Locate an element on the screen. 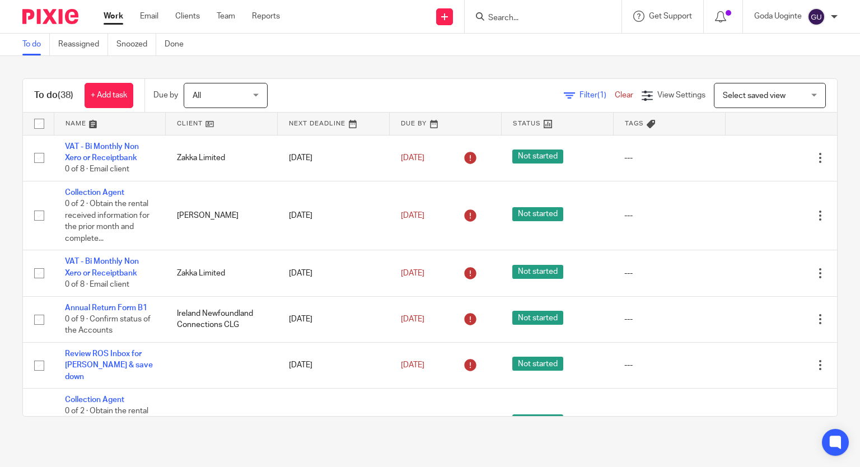  a: + Add task is located at coordinates (109, 95).